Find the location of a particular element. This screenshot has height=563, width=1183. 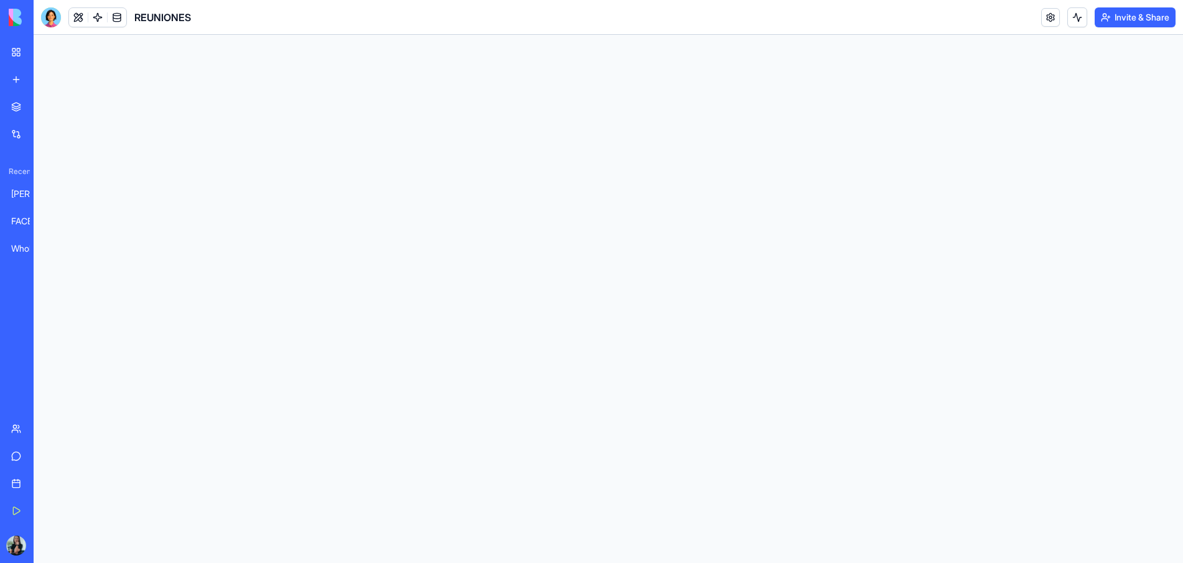

a: FACEBOOK RENT is located at coordinates (29, 221).